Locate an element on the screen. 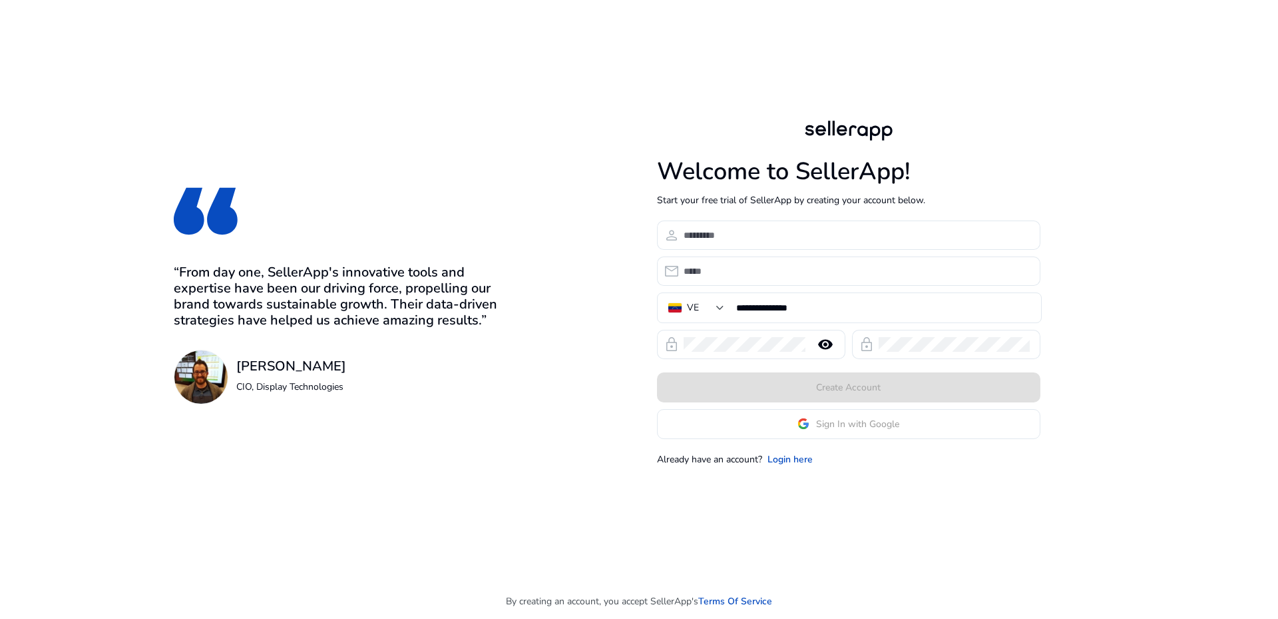 This screenshot has width=1278, height=619. div: VE is located at coordinates (693, 308).